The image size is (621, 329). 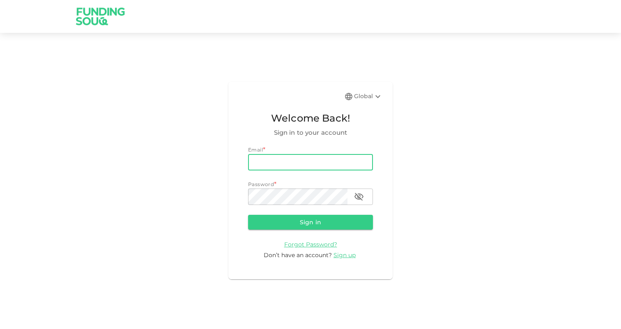 What do you see at coordinates (298, 197) in the screenshot?
I see `input: password` at bounding box center [298, 197].